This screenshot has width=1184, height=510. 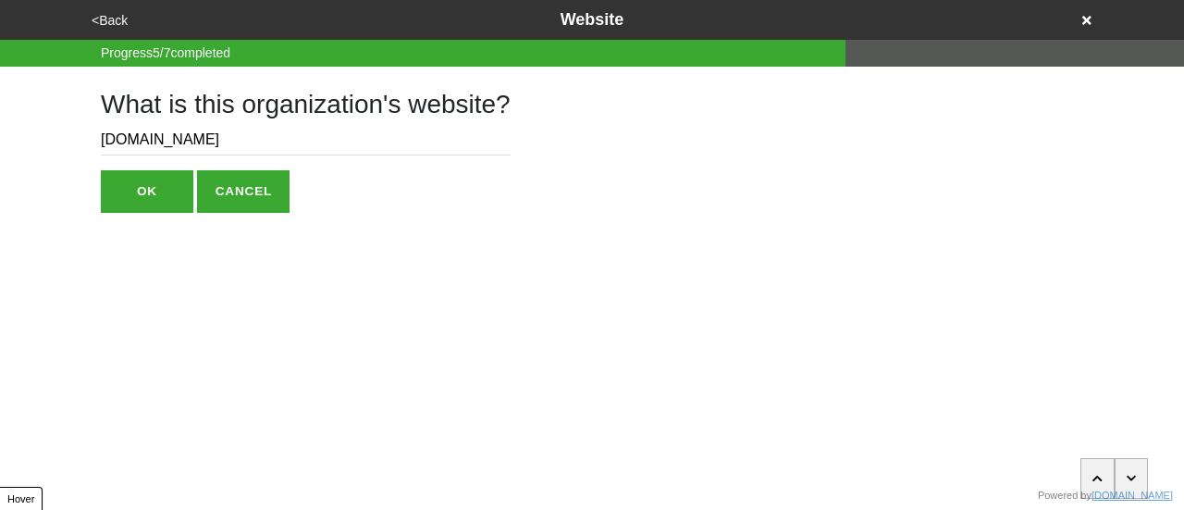 What do you see at coordinates (592, 19) in the screenshot?
I see `span: Website` at bounding box center [592, 19].